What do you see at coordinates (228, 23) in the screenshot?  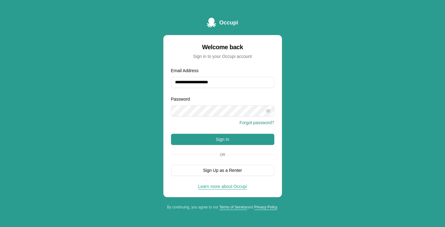 I see `span: Occupi` at bounding box center [228, 23].